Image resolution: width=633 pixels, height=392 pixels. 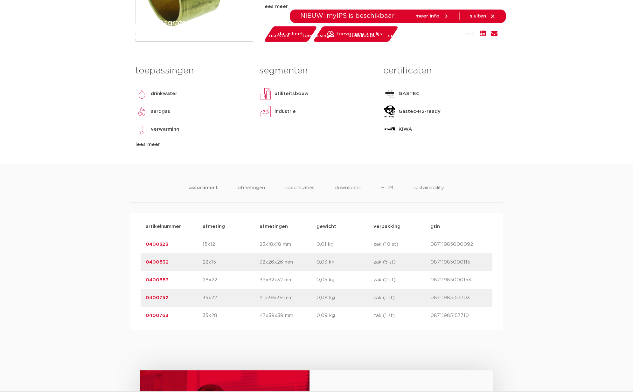 What do you see at coordinates (243, 36) in the screenshot?
I see `a: producten` at bounding box center [243, 36].